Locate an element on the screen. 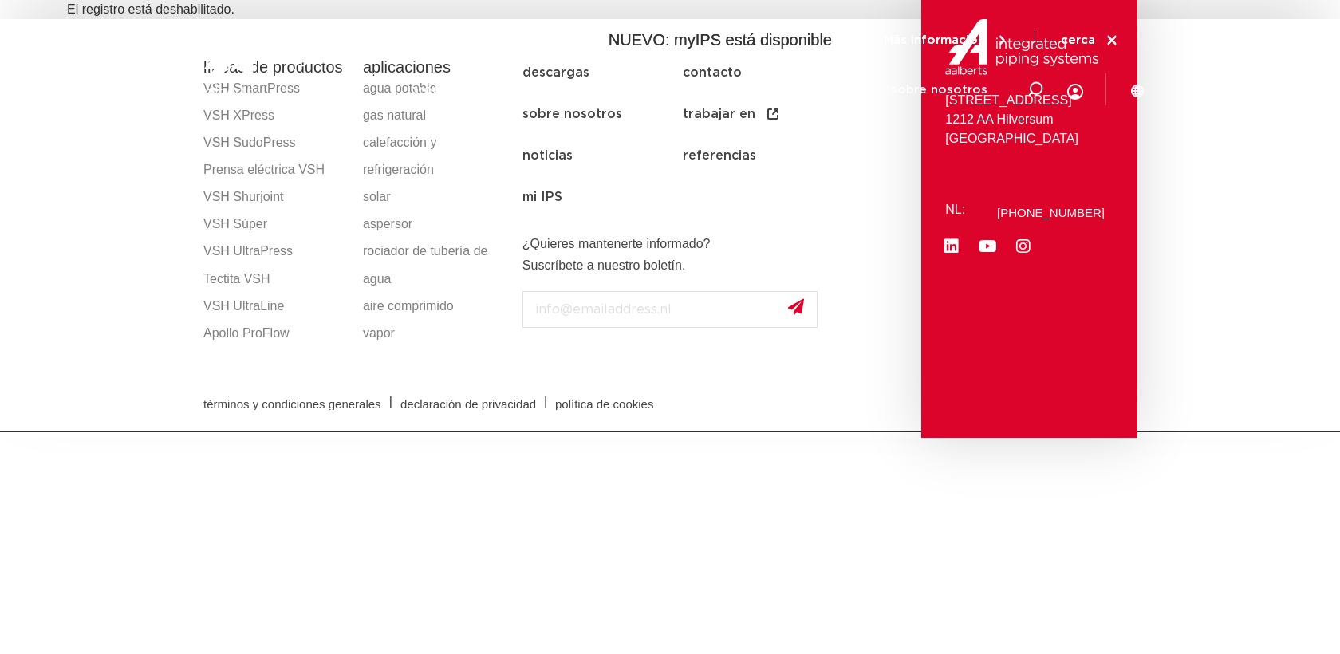  font: VSH Súper is located at coordinates (235, 223).